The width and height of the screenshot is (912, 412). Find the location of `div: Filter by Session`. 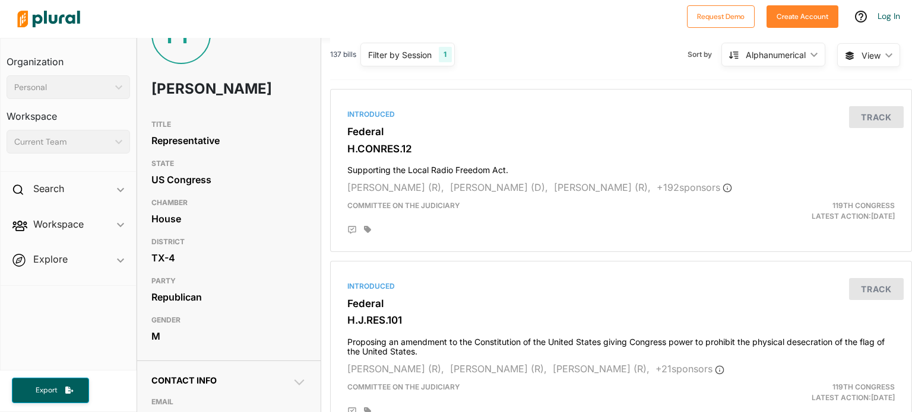

div: Filter by Session is located at coordinates (399, 55).